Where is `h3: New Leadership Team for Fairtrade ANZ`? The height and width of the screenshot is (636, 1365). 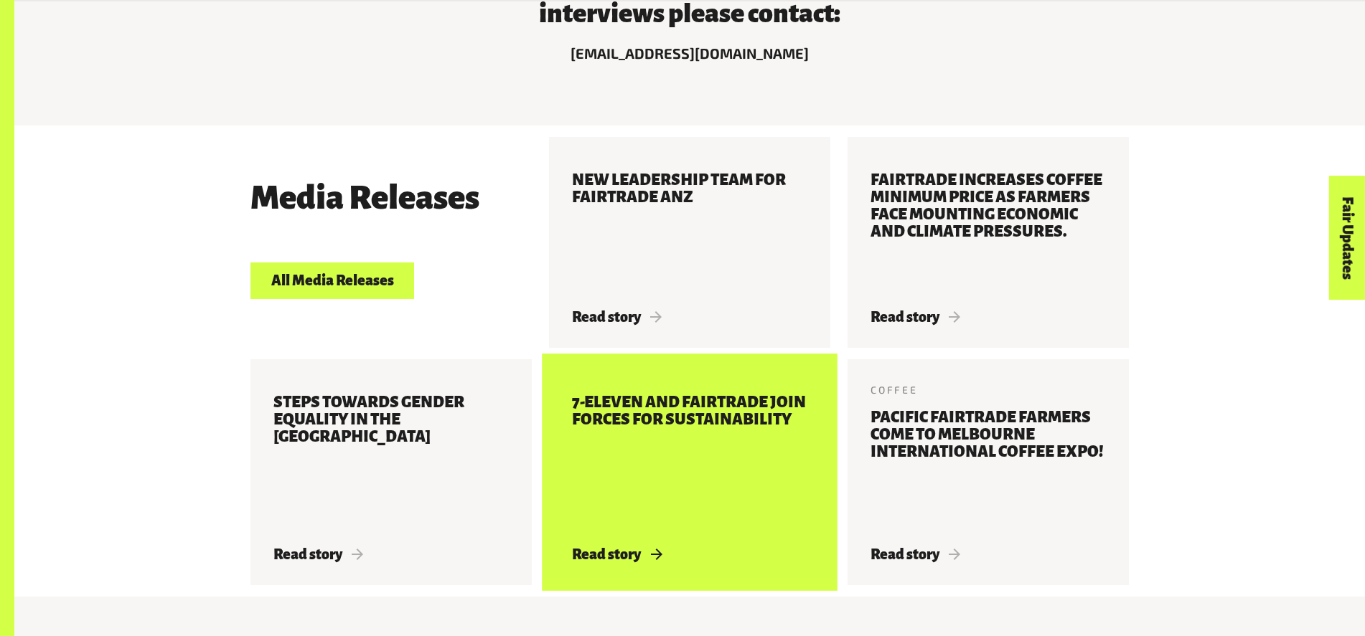 h3: New Leadership Team for Fairtrade ANZ is located at coordinates (690, 232).